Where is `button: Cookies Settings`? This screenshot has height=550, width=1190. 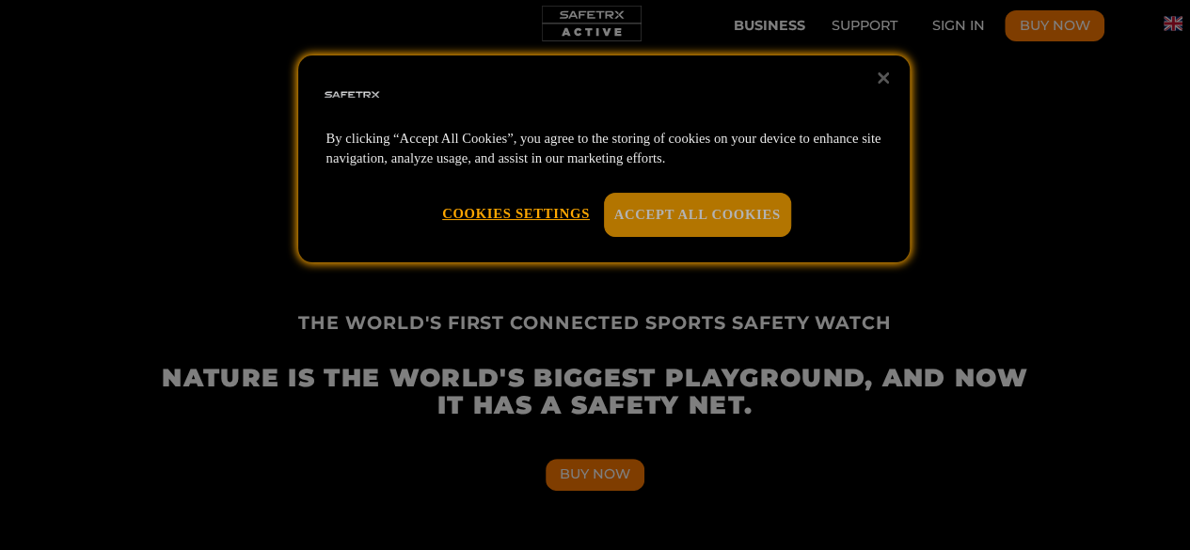 button: Cookies Settings is located at coordinates (516, 214).